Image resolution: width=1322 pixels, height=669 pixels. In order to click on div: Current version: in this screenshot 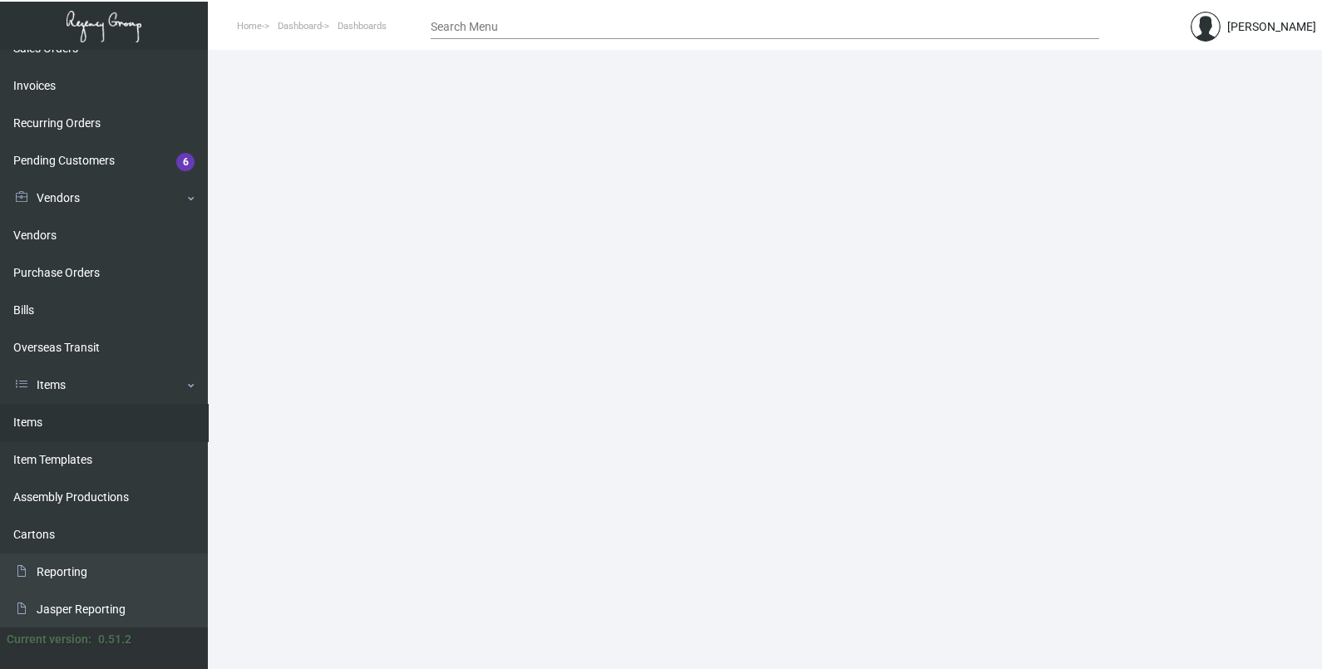, I will do `click(49, 639)`.